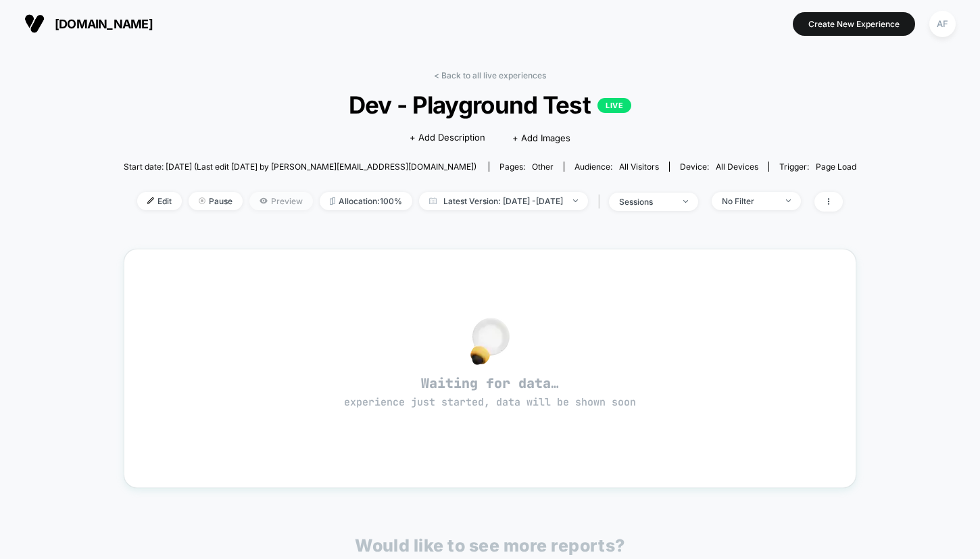 The image size is (980, 559). Describe the element at coordinates (333, 201) in the screenshot. I see `img: rebalance` at that location.